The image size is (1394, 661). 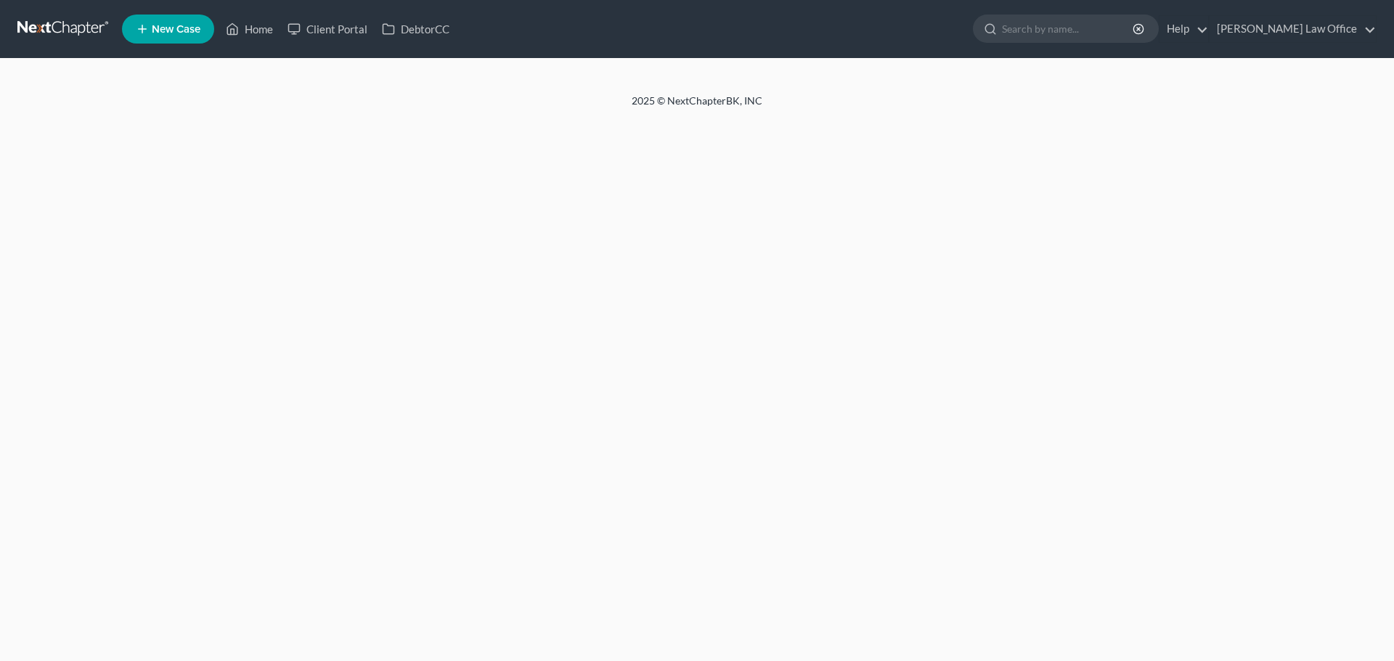 I want to click on span: New Case, so click(x=176, y=29).